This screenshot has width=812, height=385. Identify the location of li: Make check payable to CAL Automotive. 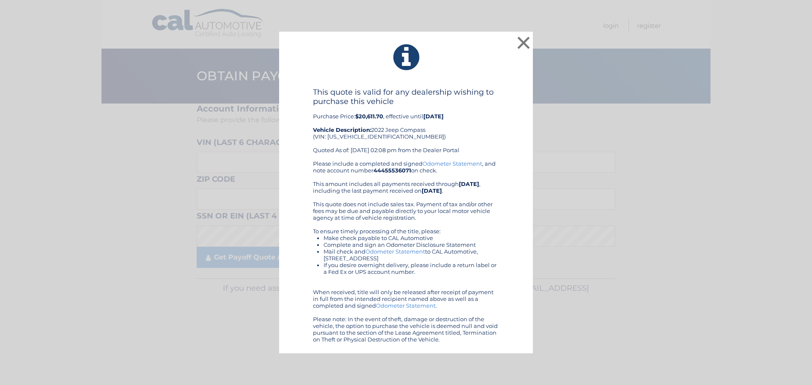
(411, 238).